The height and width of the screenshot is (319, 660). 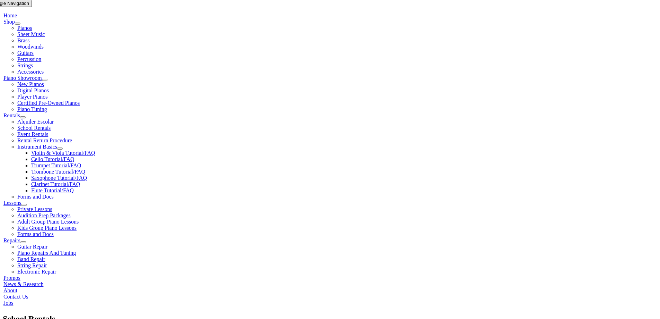 What do you see at coordinates (33, 90) in the screenshot?
I see `span: Digital Pianos` at bounding box center [33, 90].